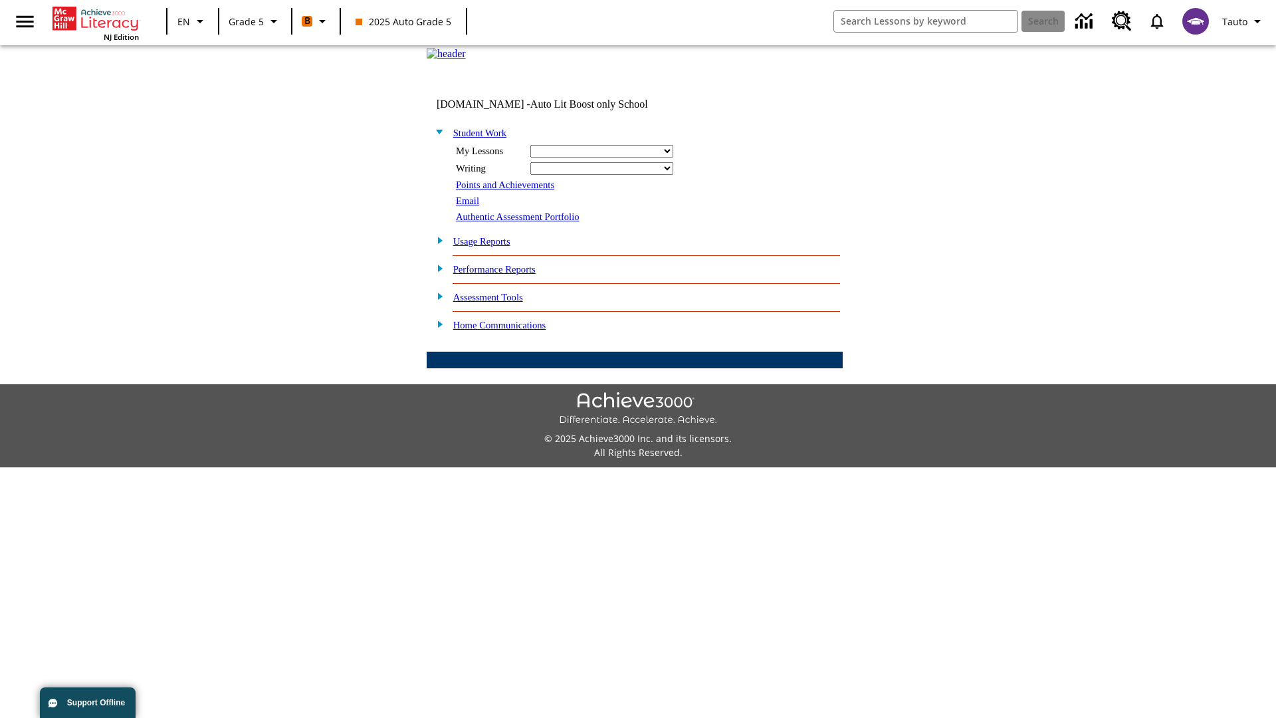  Describe the element at coordinates (482, 241) in the screenshot. I see `a: Usage Reports` at that location.